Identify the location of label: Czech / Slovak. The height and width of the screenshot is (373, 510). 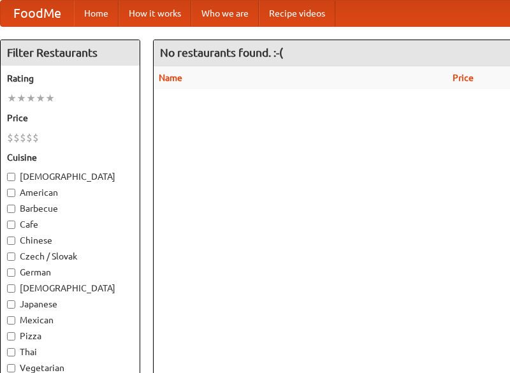
(70, 256).